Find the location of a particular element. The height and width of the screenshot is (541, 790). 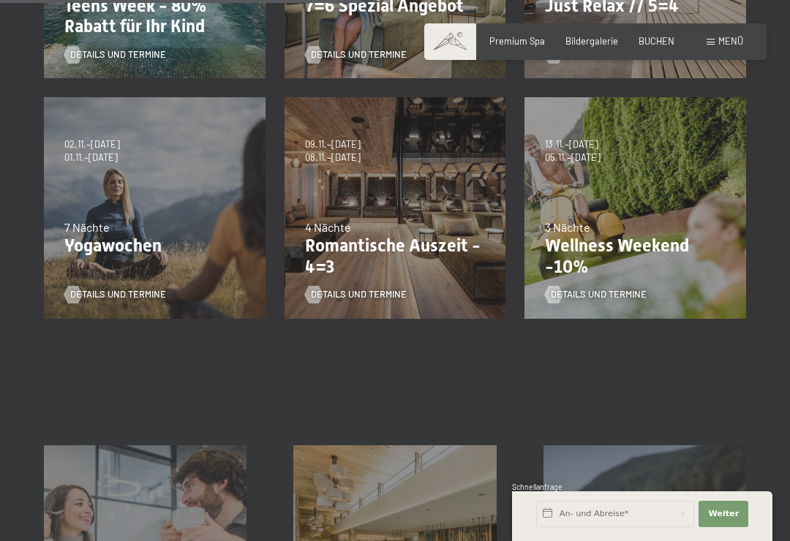

p: Wellness Weekend -10% is located at coordinates (635, 257).